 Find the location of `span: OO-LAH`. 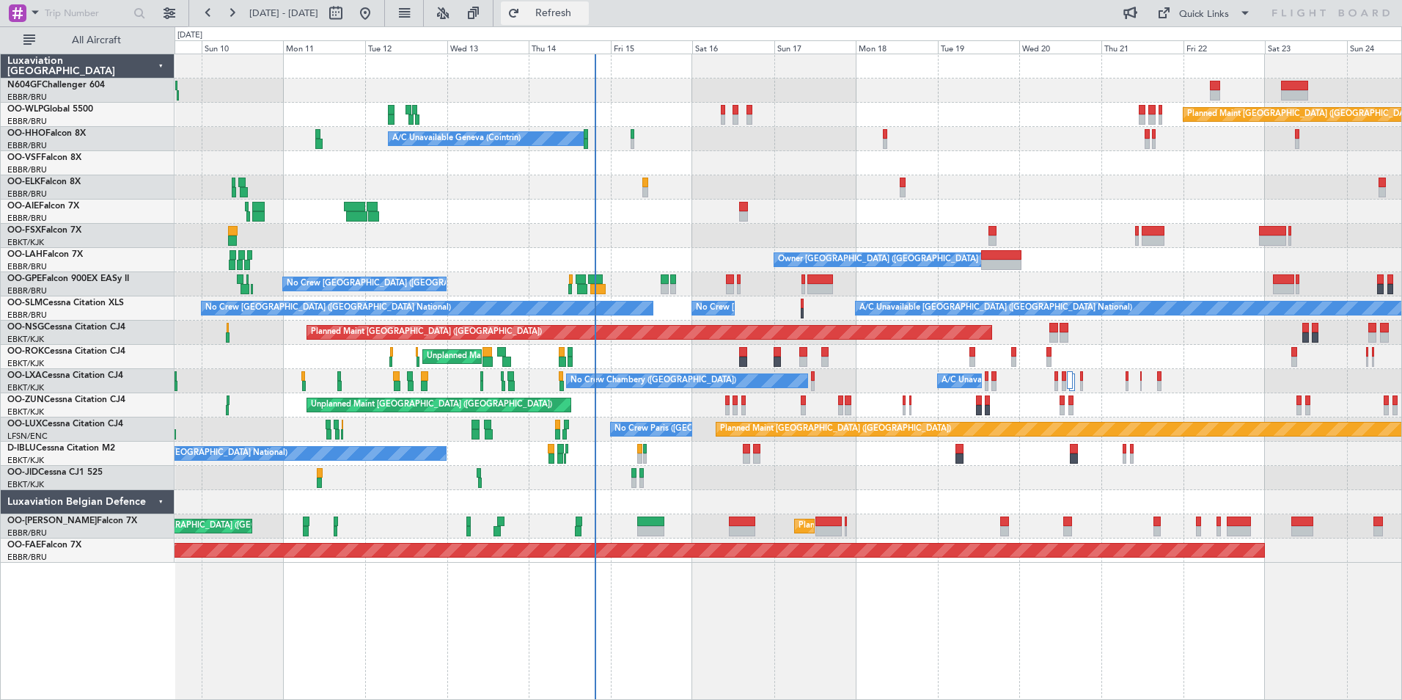

span: OO-LAH is located at coordinates (25, 255).